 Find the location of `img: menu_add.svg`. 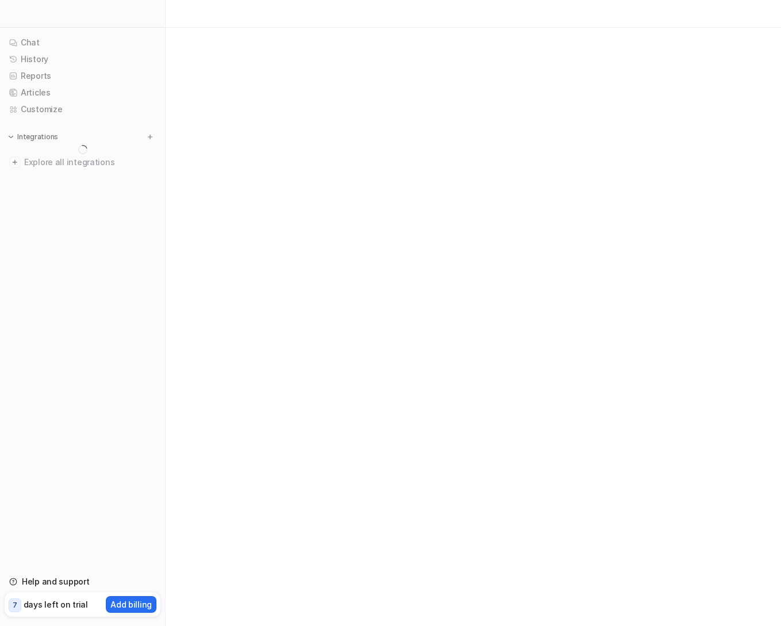

img: menu_add.svg is located at coordinates (150, 137).